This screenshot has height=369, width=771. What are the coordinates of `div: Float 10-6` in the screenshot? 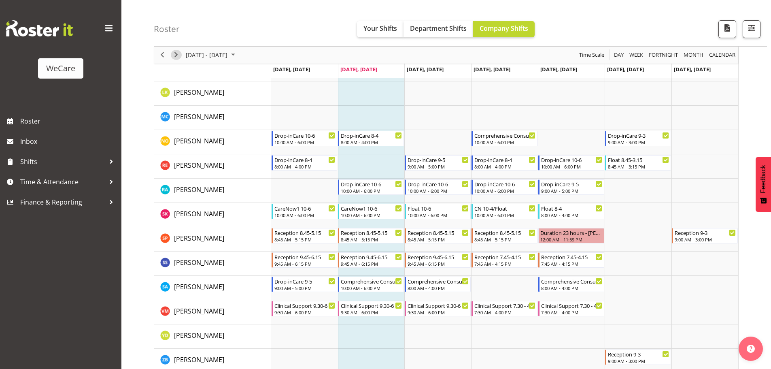 It's located at (438, 208).